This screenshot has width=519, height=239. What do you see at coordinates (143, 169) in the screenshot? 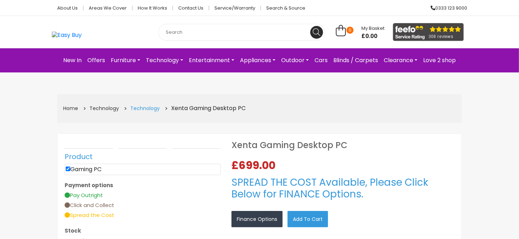
I see `li: Gaming PC` at bounding box center [143, 169].